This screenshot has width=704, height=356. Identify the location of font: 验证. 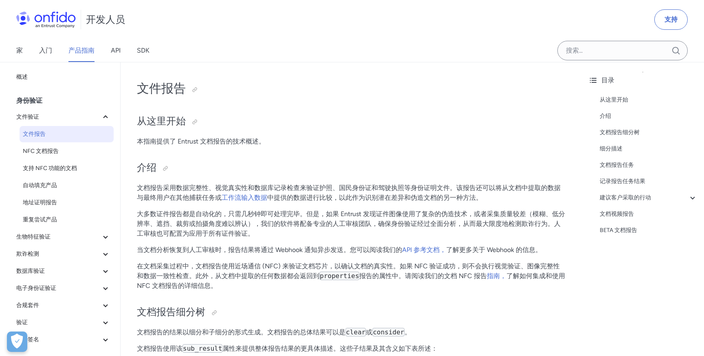
(22, 322).